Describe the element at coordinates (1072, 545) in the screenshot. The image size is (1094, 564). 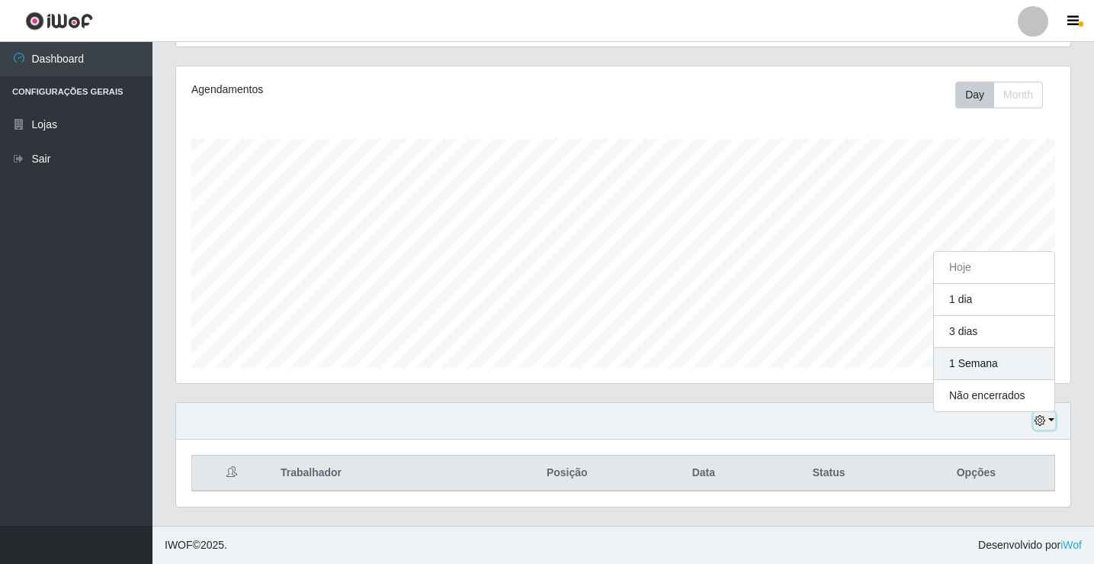
I see `a: iWof` at that location.